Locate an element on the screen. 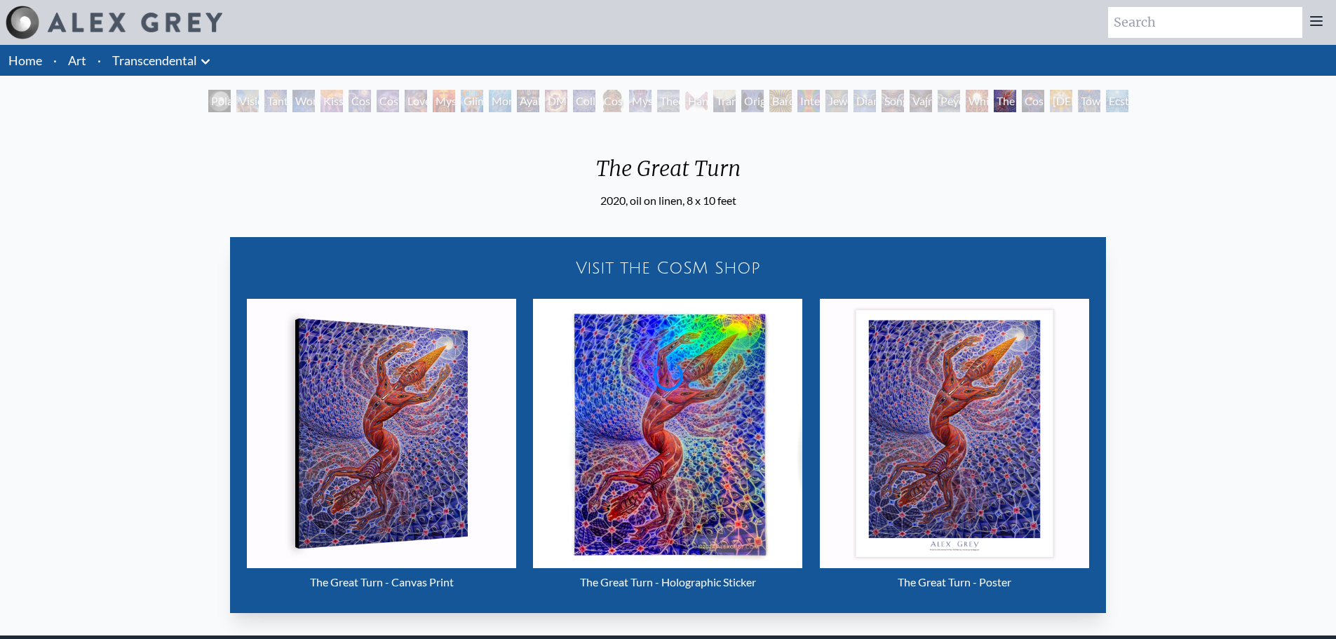 This screenshot has width=1336, height=639. div: Cosmic Consciousness is located at coordinates (1033, 101).